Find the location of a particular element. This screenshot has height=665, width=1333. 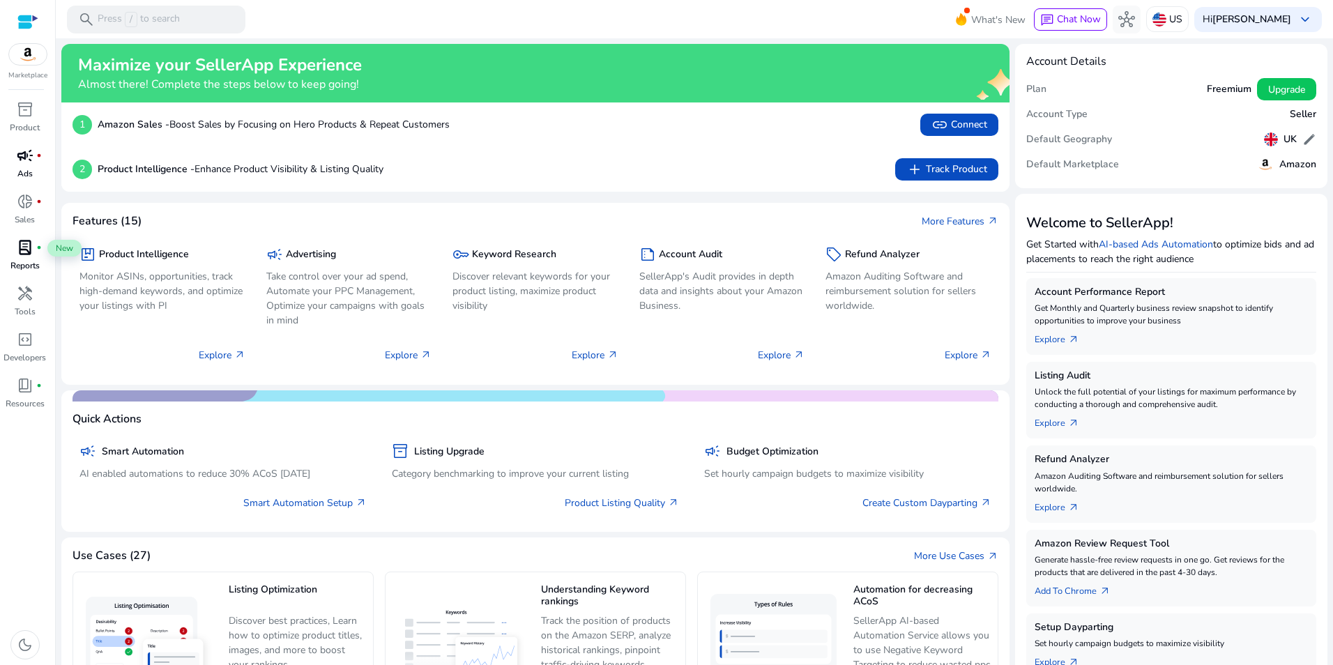

h4: Quick Actions is located at coordinates (107, 419).